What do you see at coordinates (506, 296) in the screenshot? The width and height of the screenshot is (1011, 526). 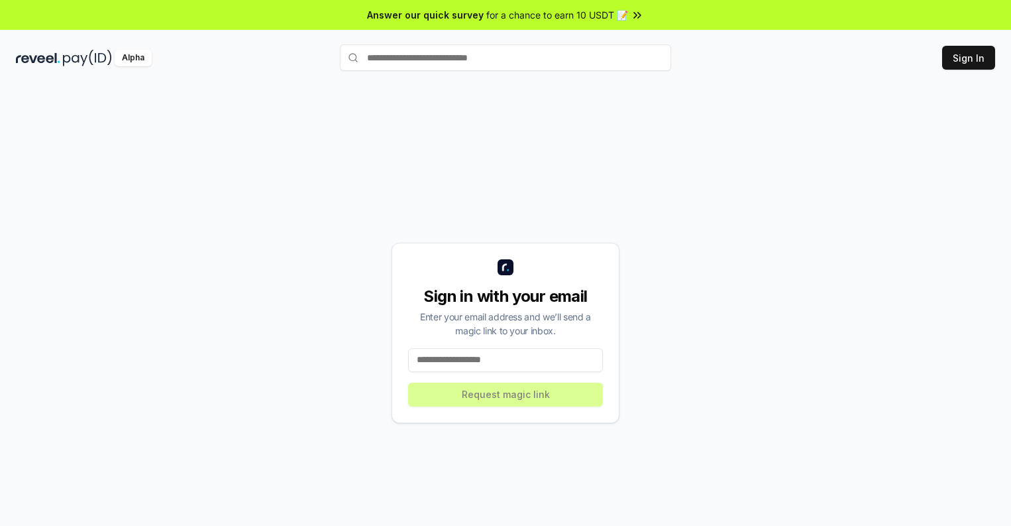 I see `div: Sign in with your email` at bounding box center [506, 296].